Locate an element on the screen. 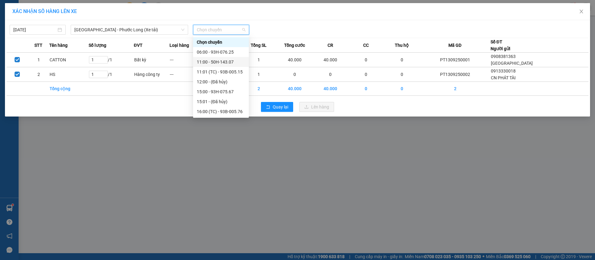 This screenshot has height=260, width=595. div: Số ĐT Người gửi is located at coordinates (500, 45).